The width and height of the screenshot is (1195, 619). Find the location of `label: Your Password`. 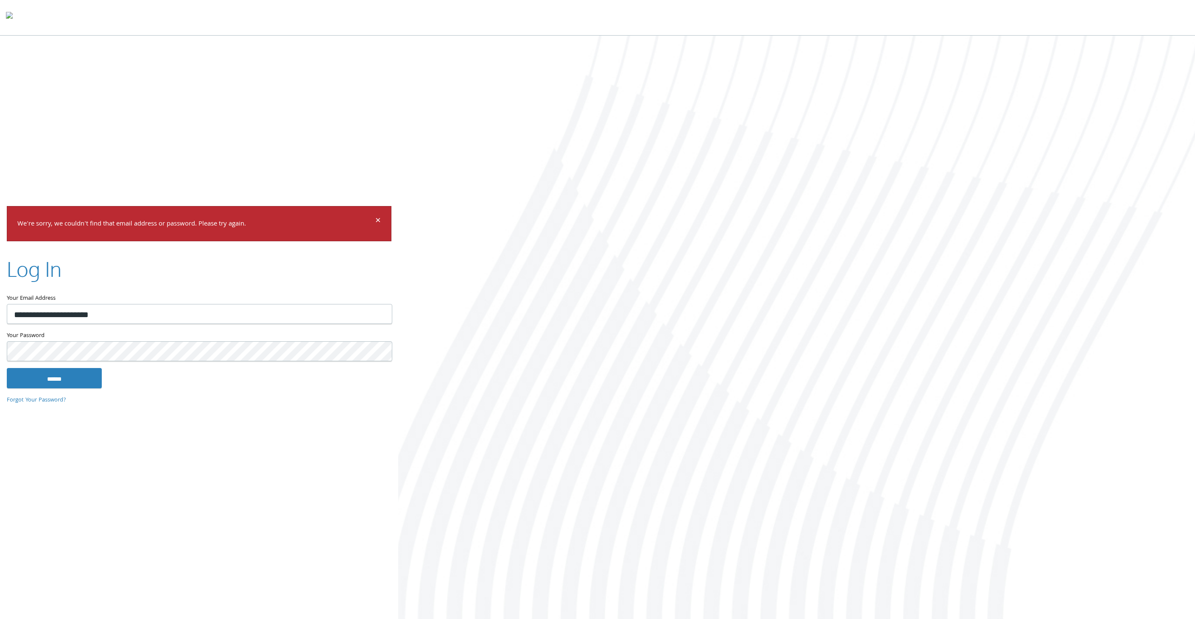

label: Your Password is located at coordinates (199, 336).